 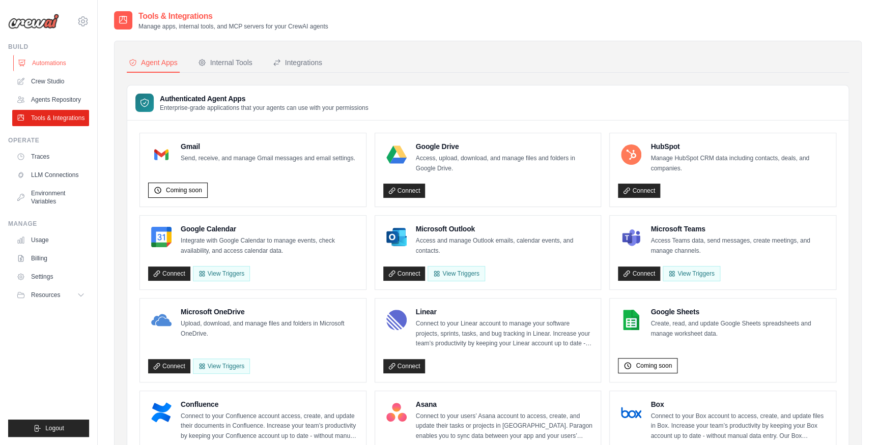 What do you see at coordinates (396, 320) in the screenshot?
I see `img: Linear Logo` at bounding box center [396, 320].